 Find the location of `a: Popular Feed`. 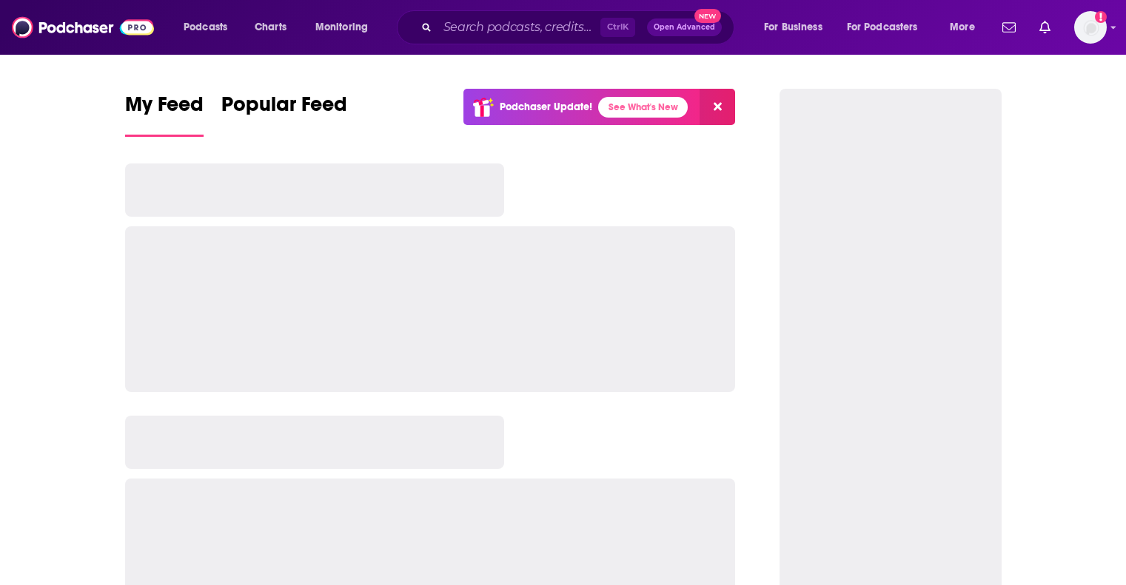

a: Popular Feed is located at coordinates (284, 114).